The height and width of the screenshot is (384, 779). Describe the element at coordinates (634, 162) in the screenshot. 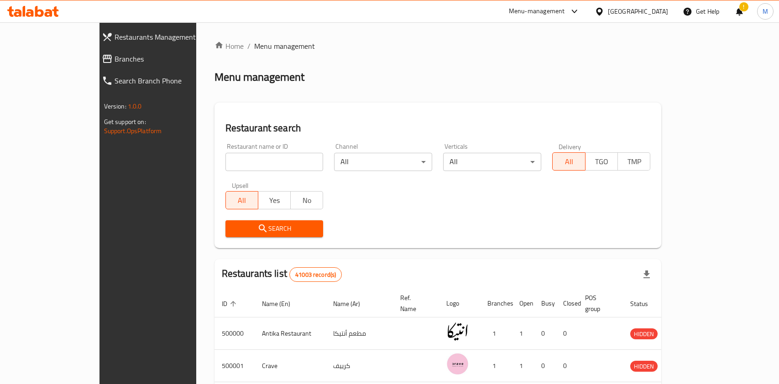

I see `span: TMP` at that location.